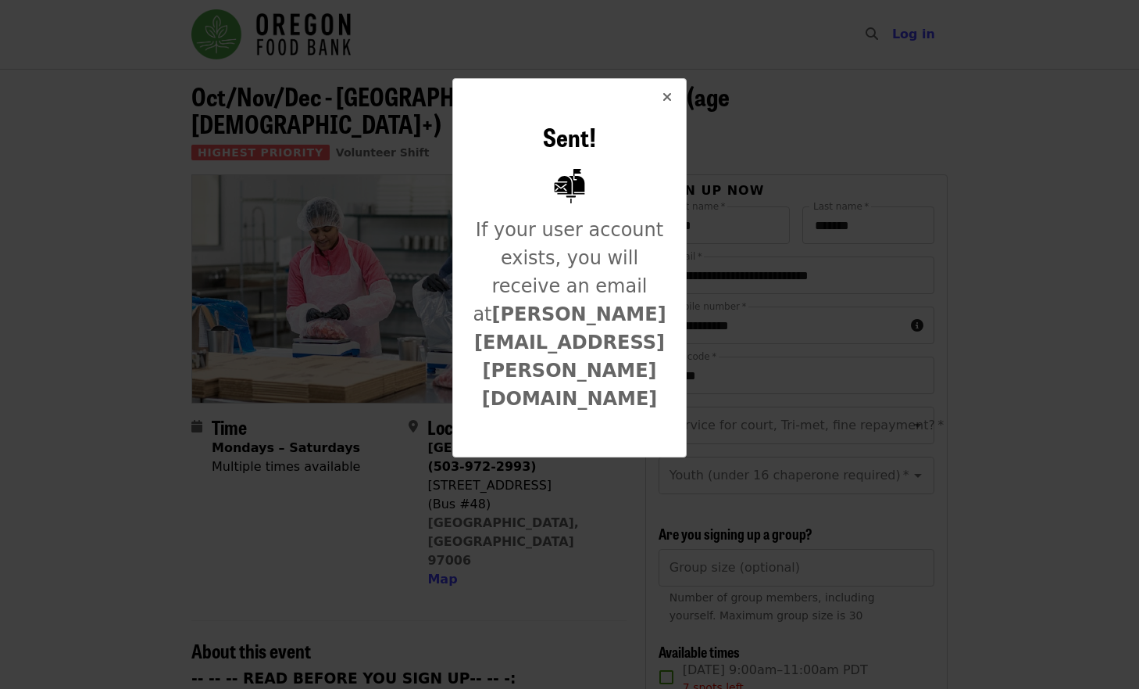  What do you see at coordinates (667, 98) in the screenshot?
I see `button: Close` at bounding box center [667, 98].